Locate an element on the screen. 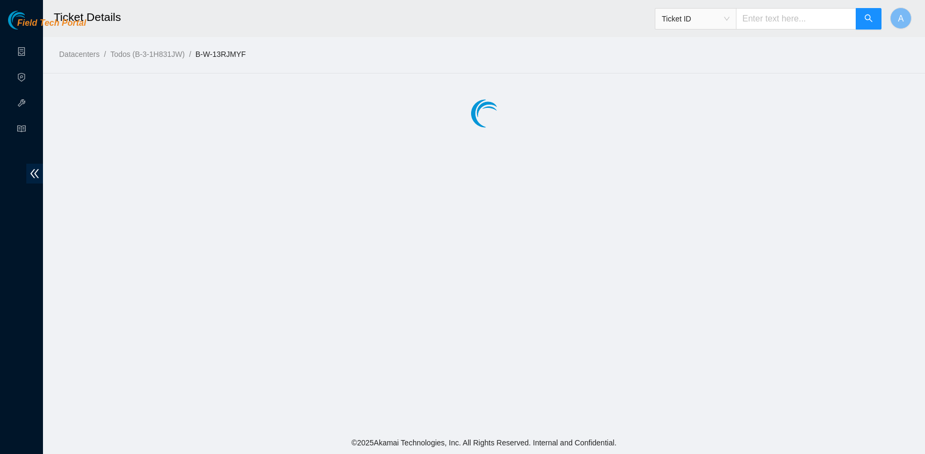 The height and width of the screenshot is (454, 925). span: double-left is located at coordinates (34, 174).